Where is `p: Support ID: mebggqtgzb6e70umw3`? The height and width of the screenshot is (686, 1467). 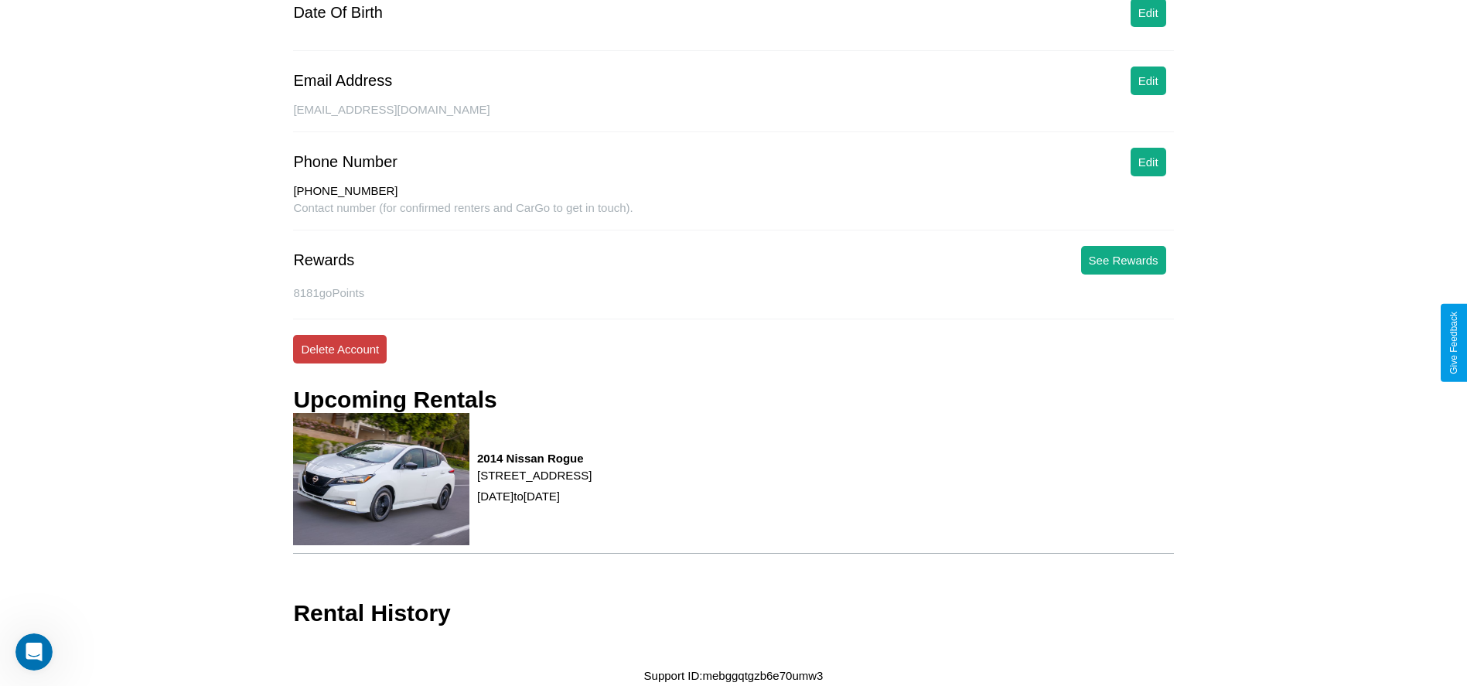
p: Support ID: mebggqtgzb6e70umw3 is located at coordinates (734, 675).